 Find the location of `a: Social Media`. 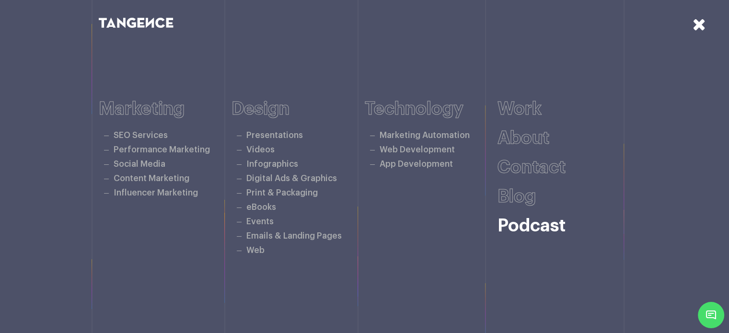

a: Social Media is located at coordinates (139, 164).